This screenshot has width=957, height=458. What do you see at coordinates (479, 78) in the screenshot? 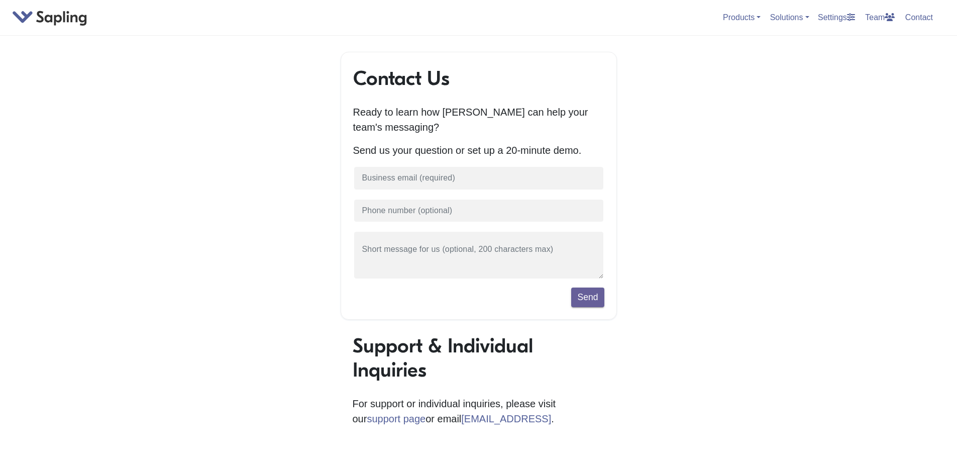
I see `h1: Contact Us` at bounding box center [479, 78].